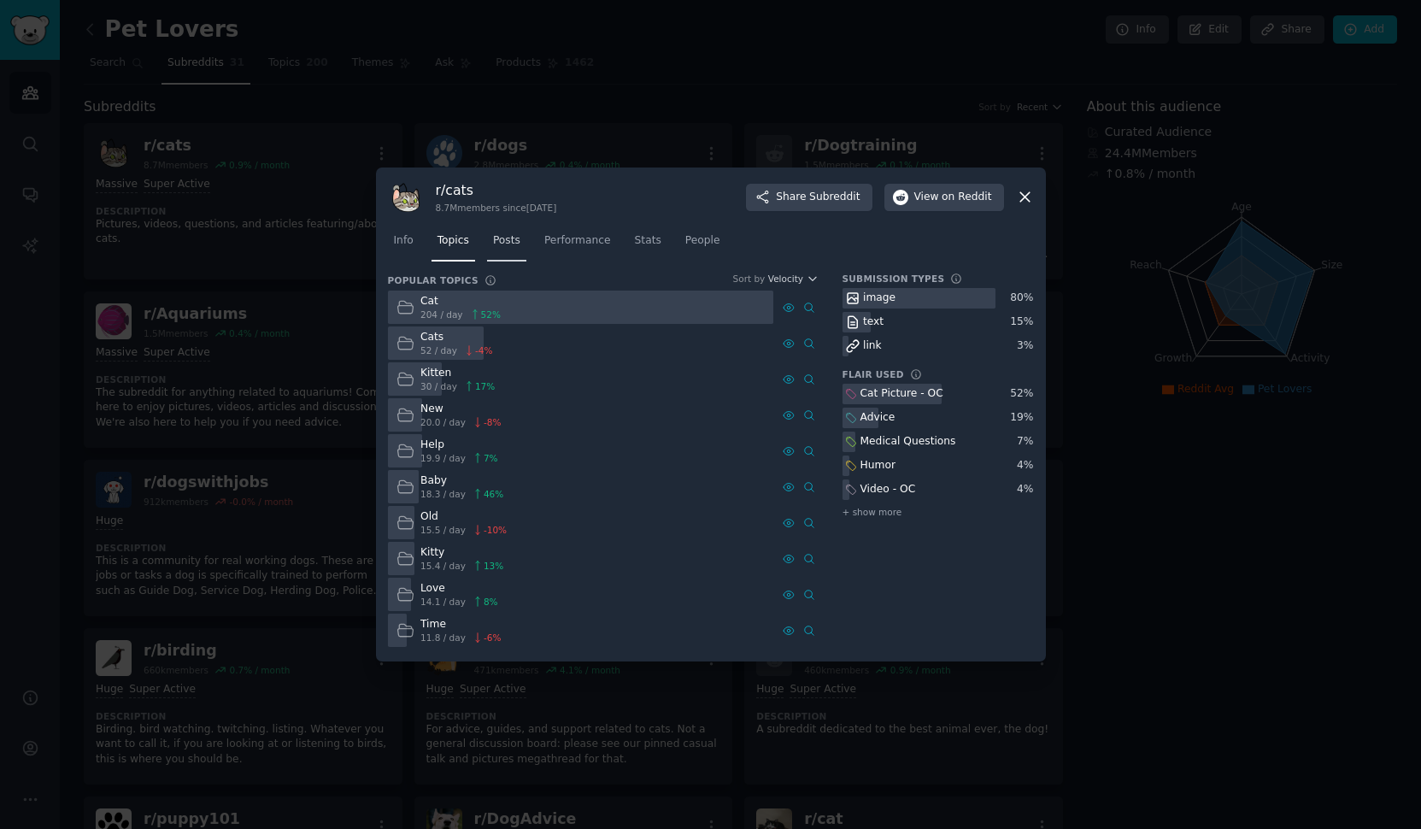  I want to click on span: Share, so click(818, 197).